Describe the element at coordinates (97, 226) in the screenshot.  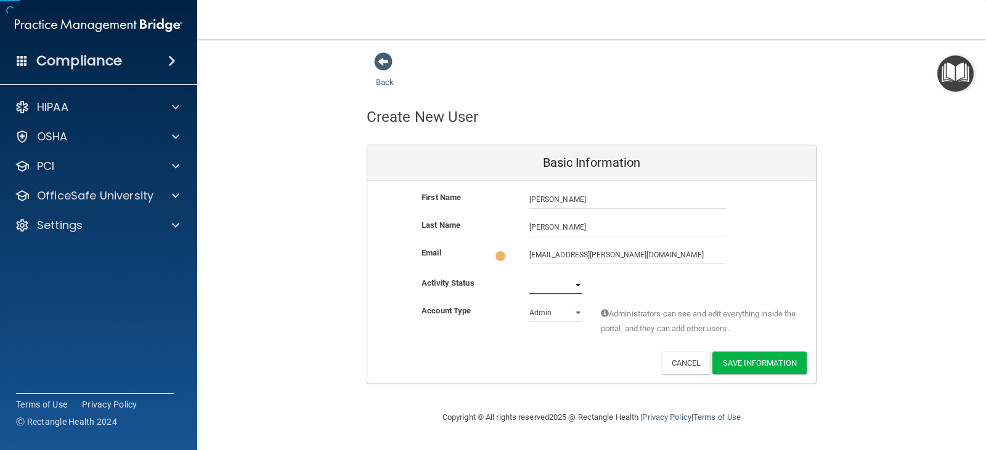
I see `a: Settings` at that location.